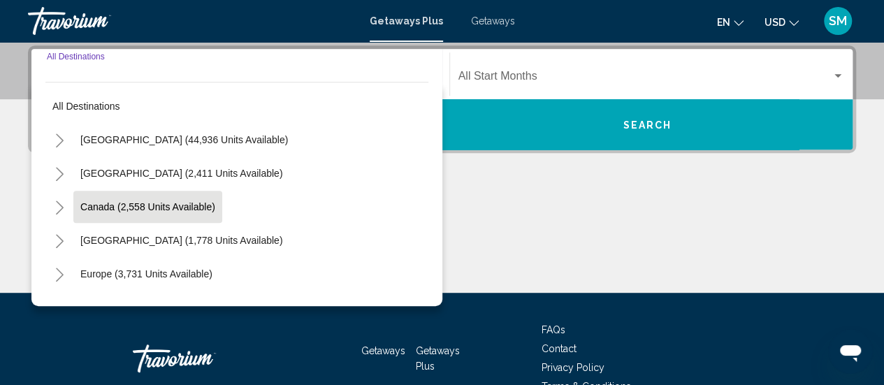 This screenshot has height=385, width=884. Describe the element at coordinates (147, 207) in the screenshot. I see `button: Canada (2,558 units available)` at that location.